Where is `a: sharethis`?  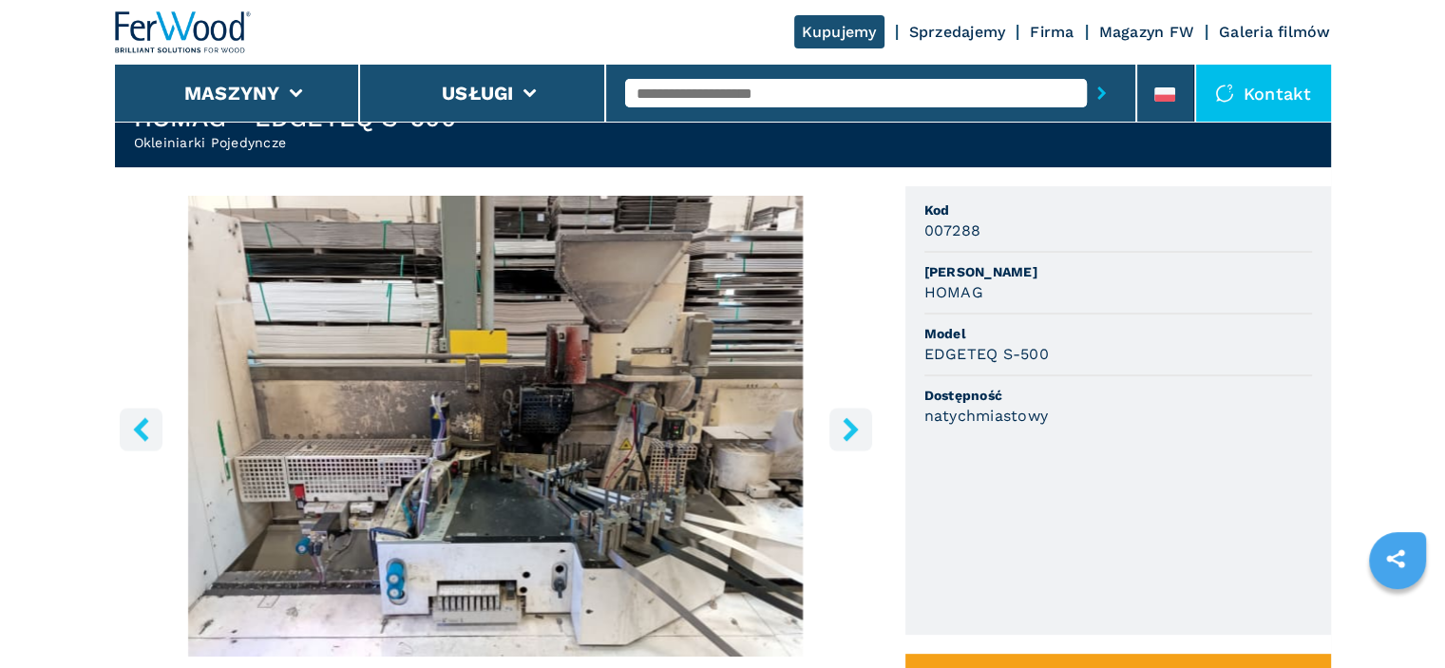 a: sharethis is located at coordinates (1396, 559).